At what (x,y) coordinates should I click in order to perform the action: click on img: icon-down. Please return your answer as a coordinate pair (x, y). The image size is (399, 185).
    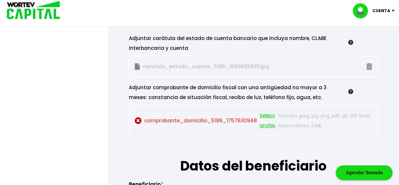
    Looking at the image, I should click on (394, 11).